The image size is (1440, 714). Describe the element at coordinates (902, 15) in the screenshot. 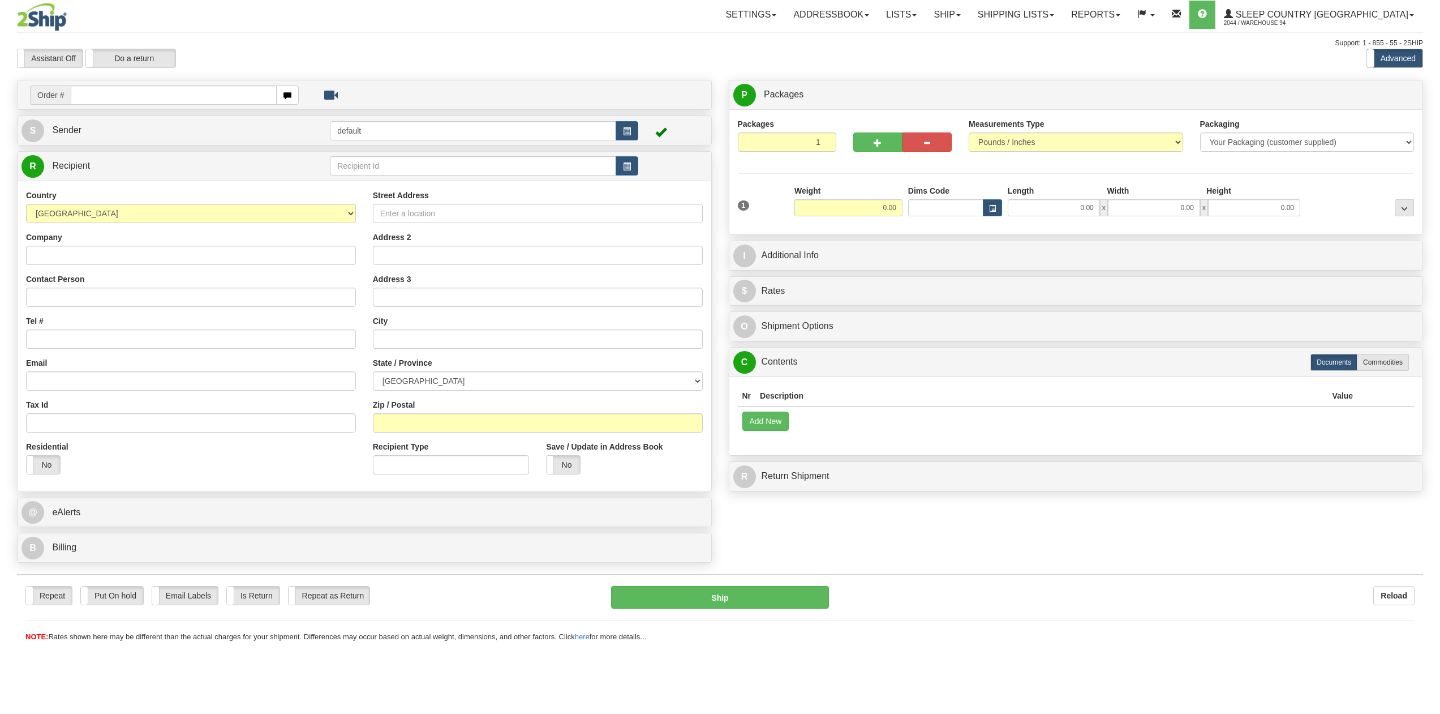

I see `a: Lists` at that location.